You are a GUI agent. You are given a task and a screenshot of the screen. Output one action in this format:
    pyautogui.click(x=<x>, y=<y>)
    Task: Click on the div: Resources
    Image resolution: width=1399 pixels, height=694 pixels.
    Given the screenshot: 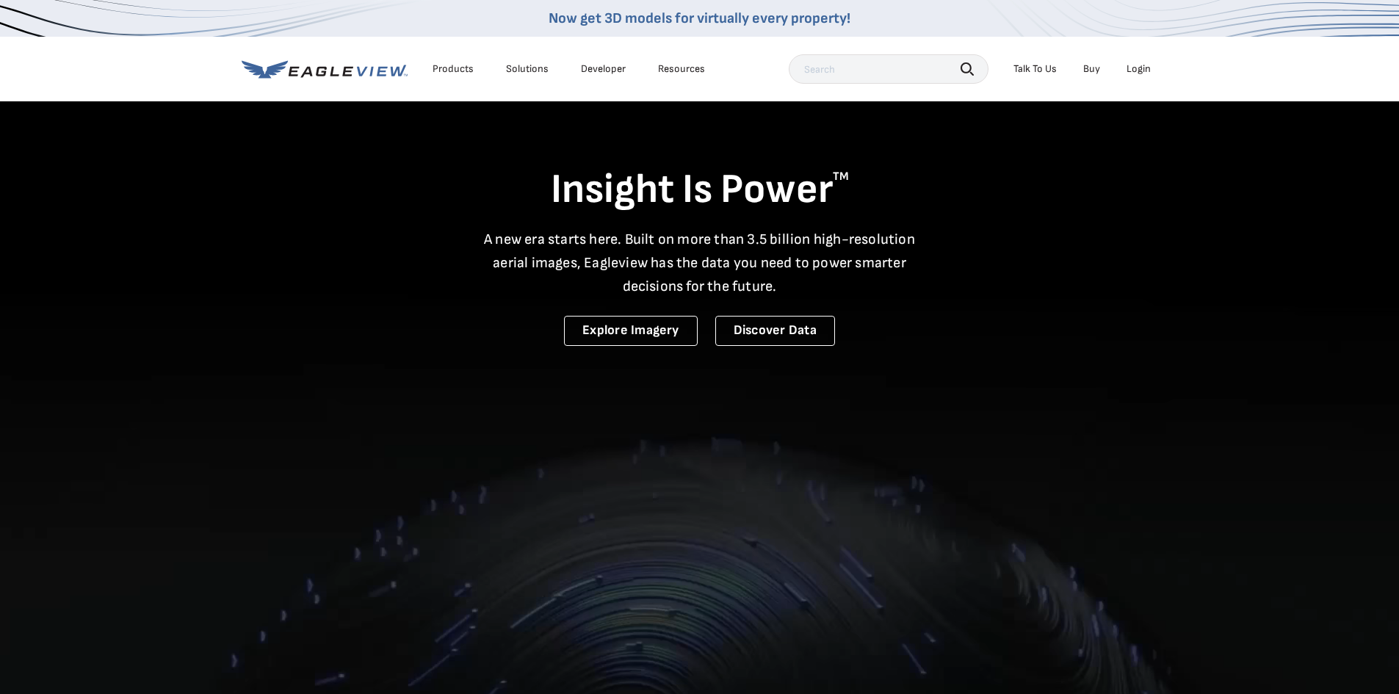 What is the action you would take?
    pyautogui.click(x=681, y=69)
    